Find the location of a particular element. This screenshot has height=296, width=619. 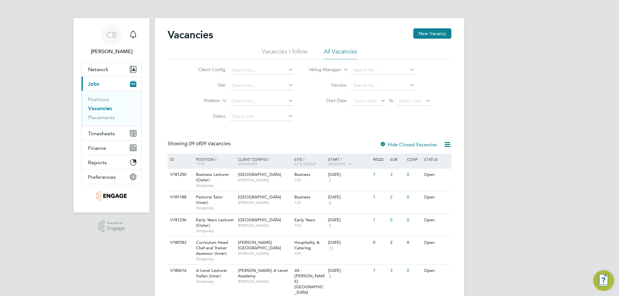

span: Curriculum Head Chef and Trainer Assessor (Inner) is located at coordinates (212, 248).